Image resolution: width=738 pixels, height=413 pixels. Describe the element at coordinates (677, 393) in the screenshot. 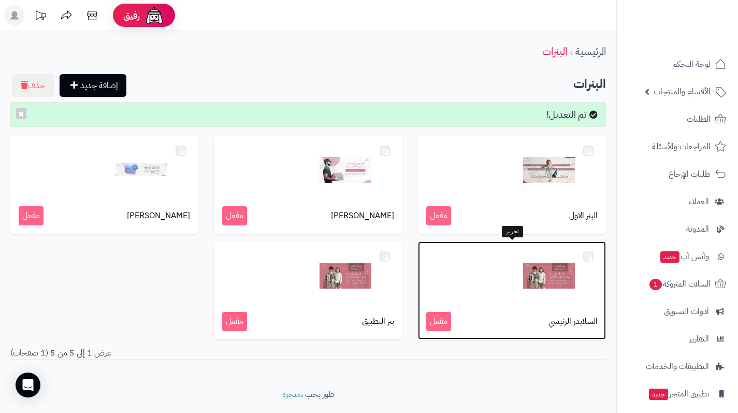

I see `a: تطبيق المتجرجديد` at that location.